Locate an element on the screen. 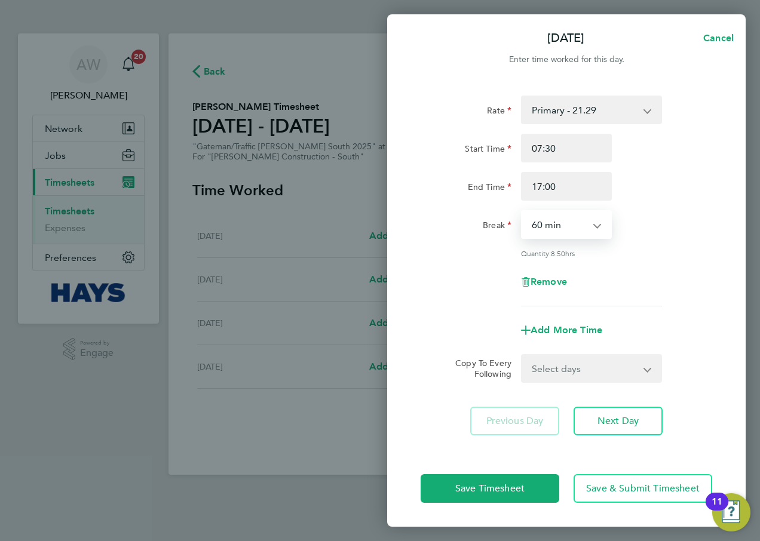  button: Cancel is located at coordinates (715, 38).